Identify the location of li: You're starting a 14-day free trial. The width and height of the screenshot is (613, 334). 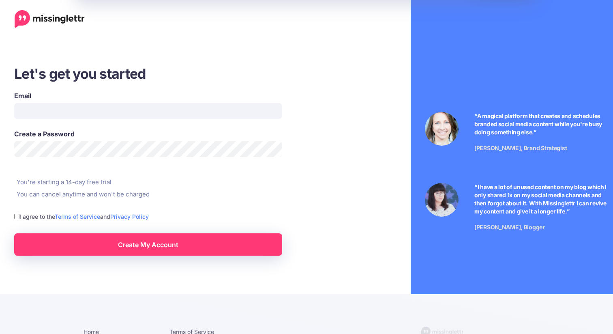
(176, 182).